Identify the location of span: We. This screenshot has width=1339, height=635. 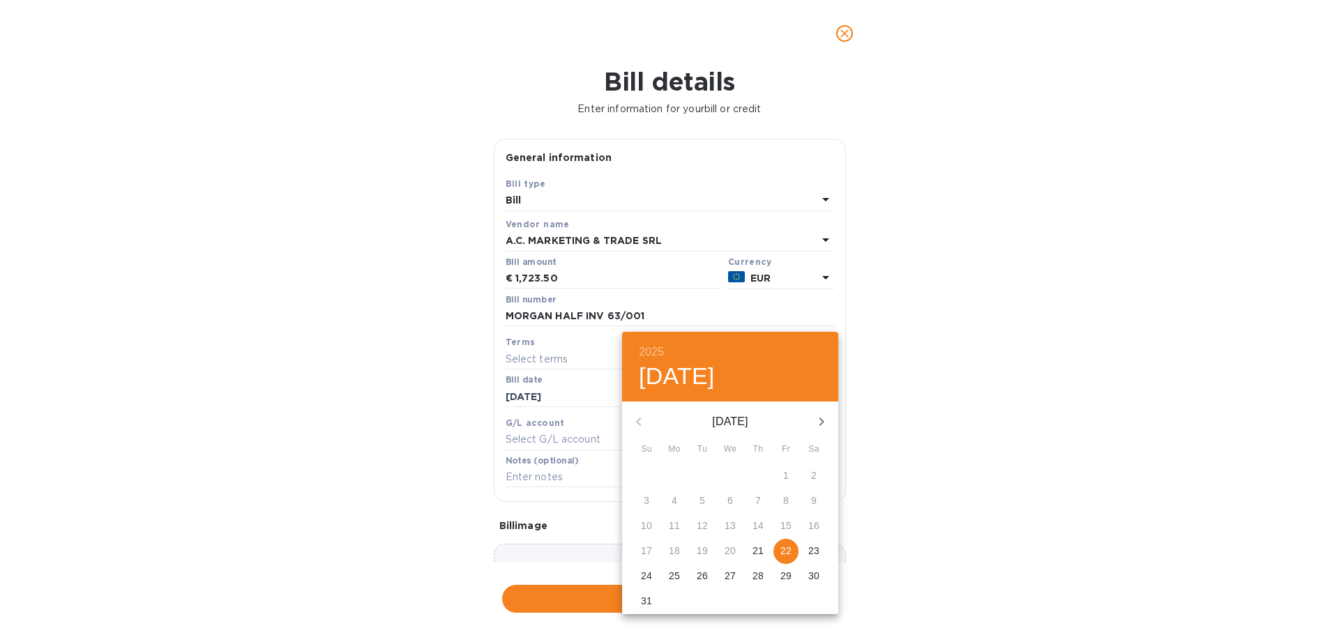
(730, 450).